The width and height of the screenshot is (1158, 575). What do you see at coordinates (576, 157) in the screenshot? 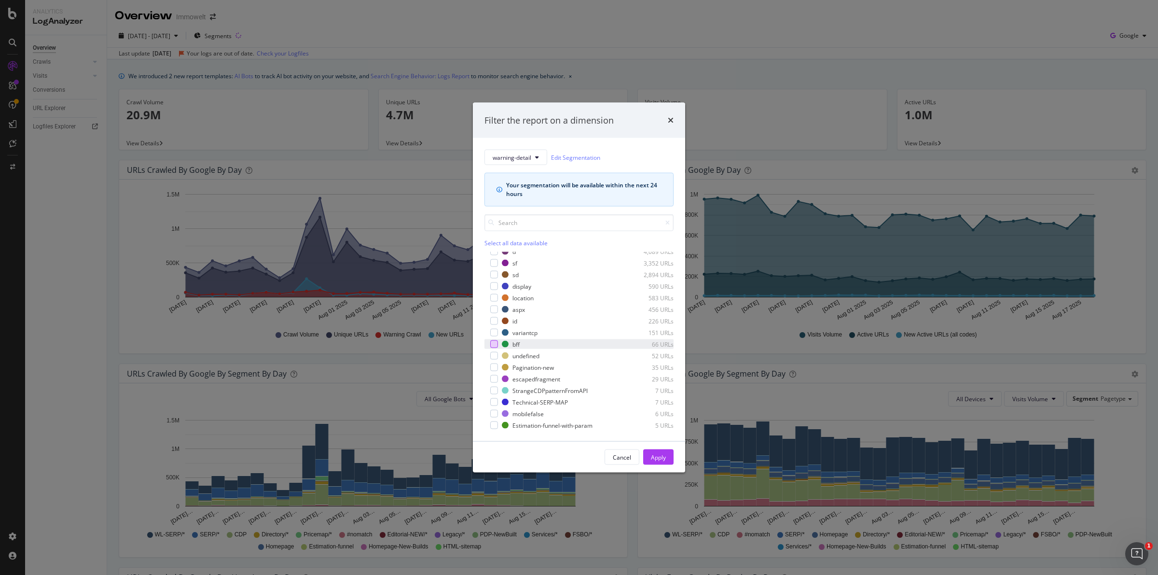
I see `a: Edit Segmentation` at bounding box center [576, 157].